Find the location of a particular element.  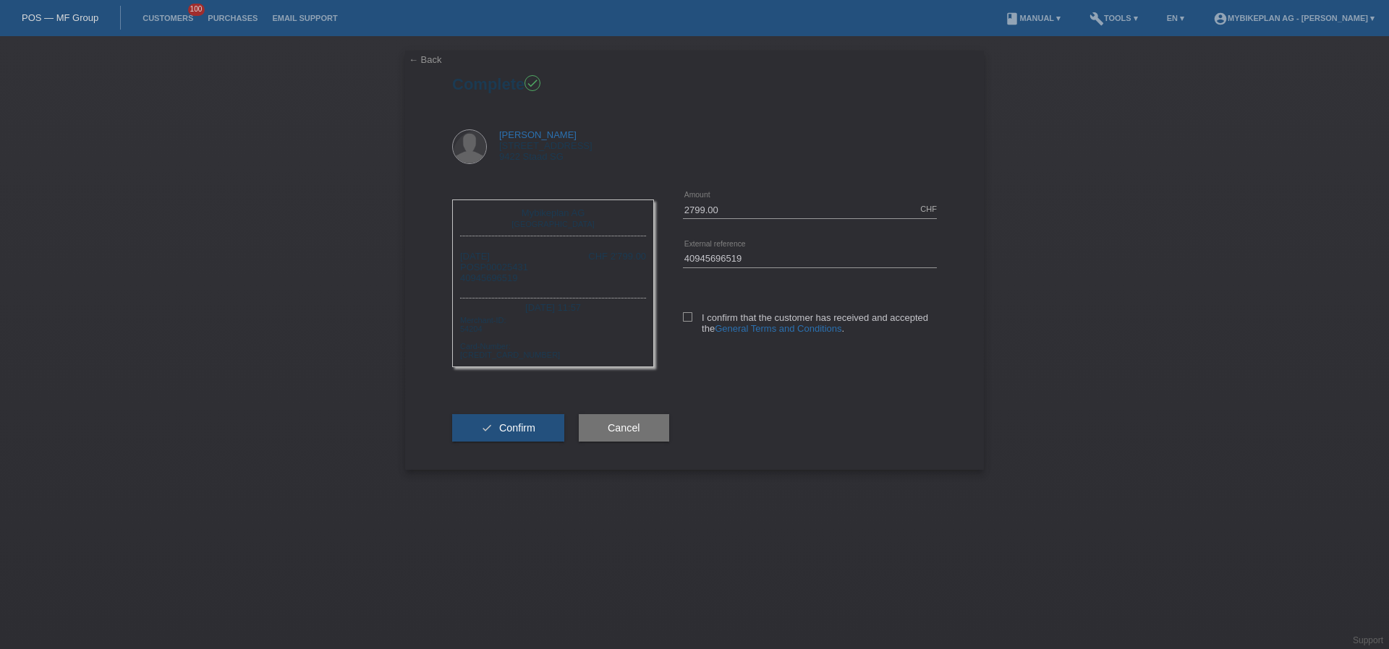

span: Confirm is located at coordinates (517, 428).